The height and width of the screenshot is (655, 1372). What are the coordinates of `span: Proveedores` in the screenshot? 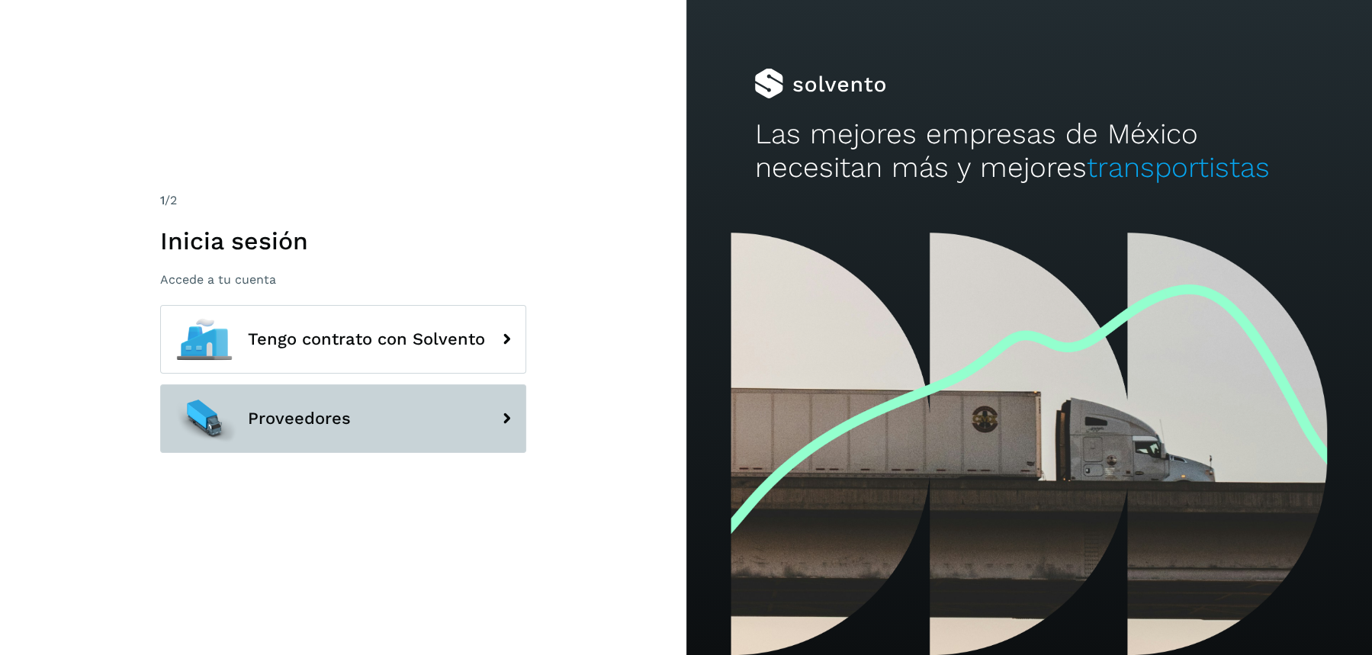 It's located at (299, 419).